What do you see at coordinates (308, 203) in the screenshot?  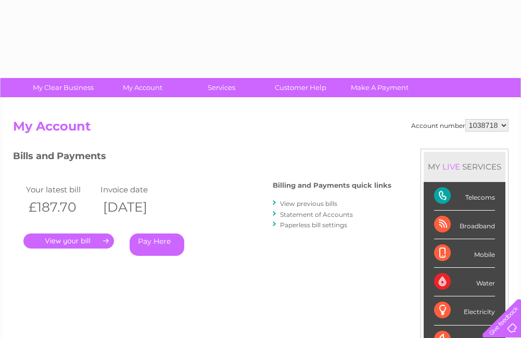 I see `a: View previous bills` at bounding box center [308, 203].